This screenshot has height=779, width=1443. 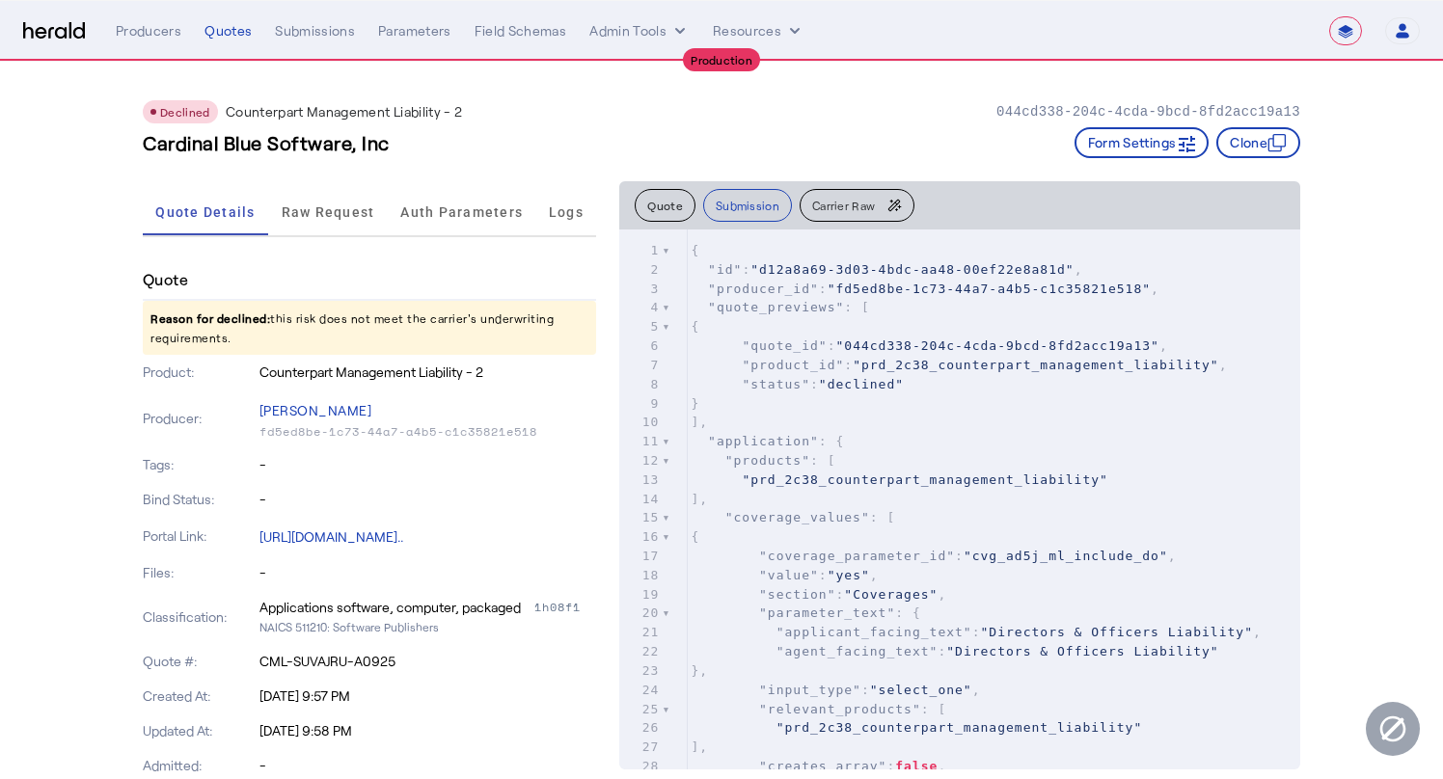 I want to click on div: 19, so click(x=640, y=595).